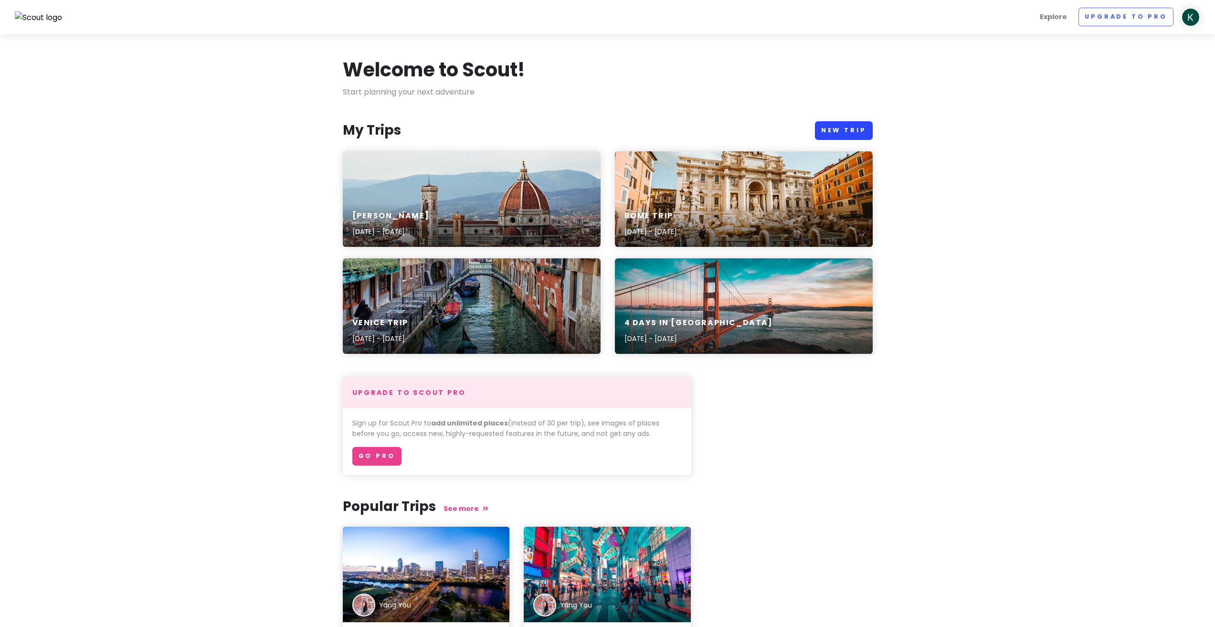  Describe the element at coordinates (466, 508) in the screenshot. I see `a: See more` at that location.